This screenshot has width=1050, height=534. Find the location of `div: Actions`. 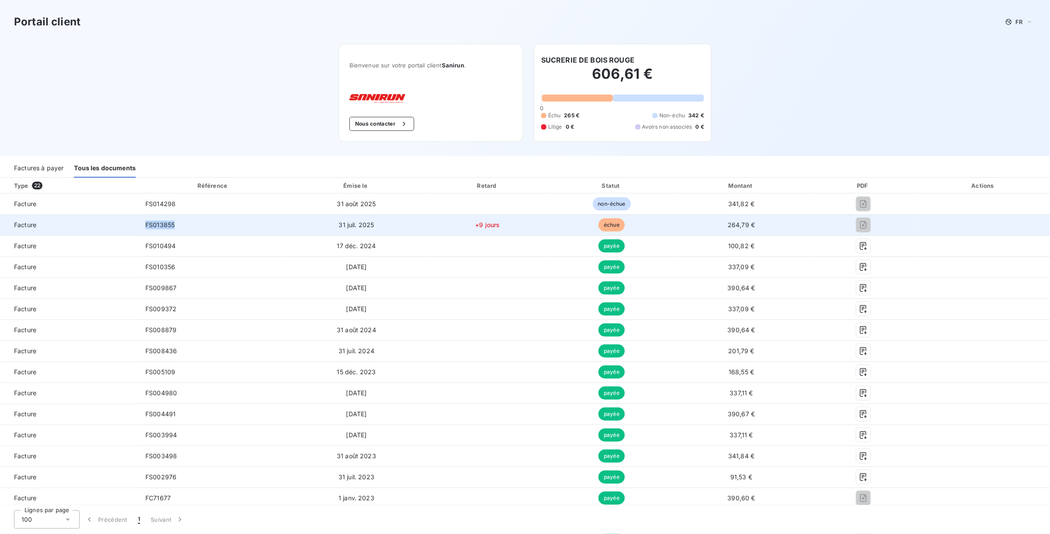

div: Actions is located at coordinates (983, 186).